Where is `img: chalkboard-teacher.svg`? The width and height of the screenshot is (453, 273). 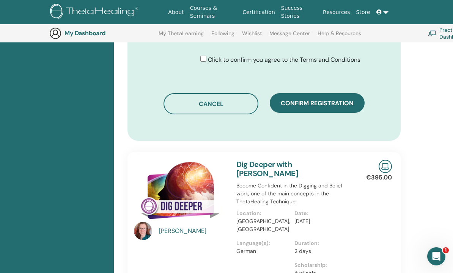
img: chalkboard-teacher.svg is located at coordinates (432, 33).